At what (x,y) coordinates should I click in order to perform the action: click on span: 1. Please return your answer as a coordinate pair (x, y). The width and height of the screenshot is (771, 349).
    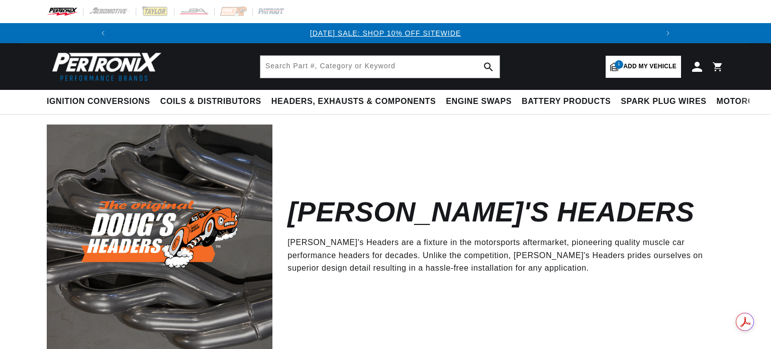
    Looking at the image, I should click on (619, 64).